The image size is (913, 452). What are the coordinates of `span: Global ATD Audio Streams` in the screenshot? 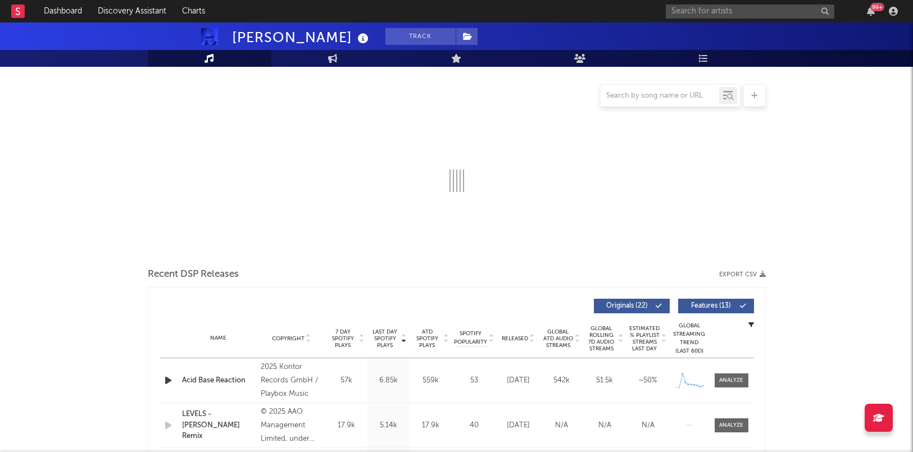 It's located at (558, 339).